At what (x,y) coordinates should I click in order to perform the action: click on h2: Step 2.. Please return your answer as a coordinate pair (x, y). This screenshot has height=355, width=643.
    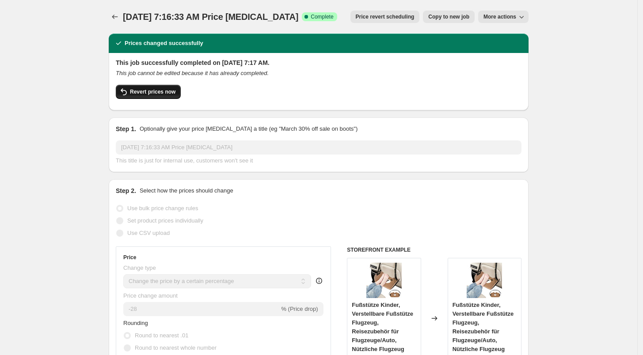
    Looking at the image, I should click on (126, 191).